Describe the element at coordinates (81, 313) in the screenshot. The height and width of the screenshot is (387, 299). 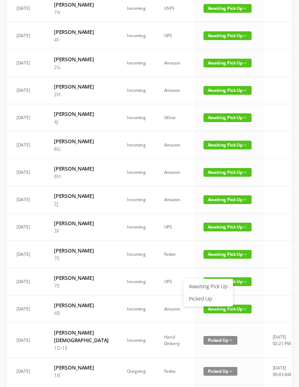
I see `p: 4B` at that location.